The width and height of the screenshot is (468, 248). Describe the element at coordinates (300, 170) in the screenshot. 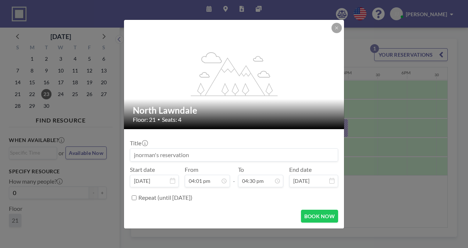

I see `label: End date` at that location.